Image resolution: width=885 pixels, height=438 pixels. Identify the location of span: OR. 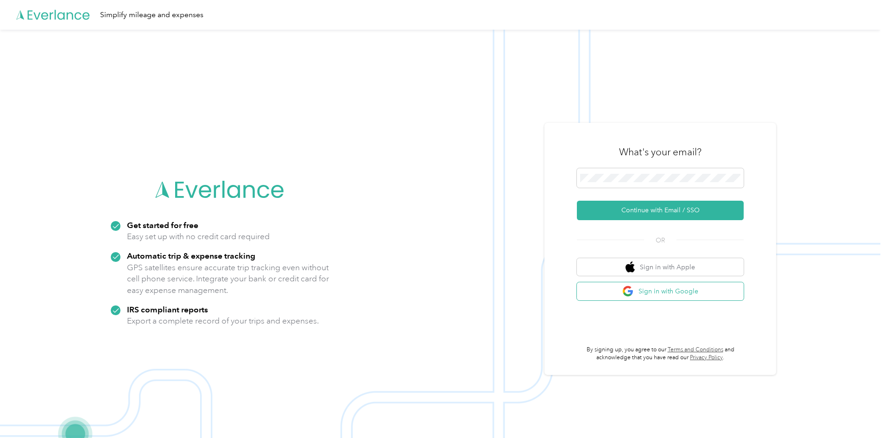
(660, 240).